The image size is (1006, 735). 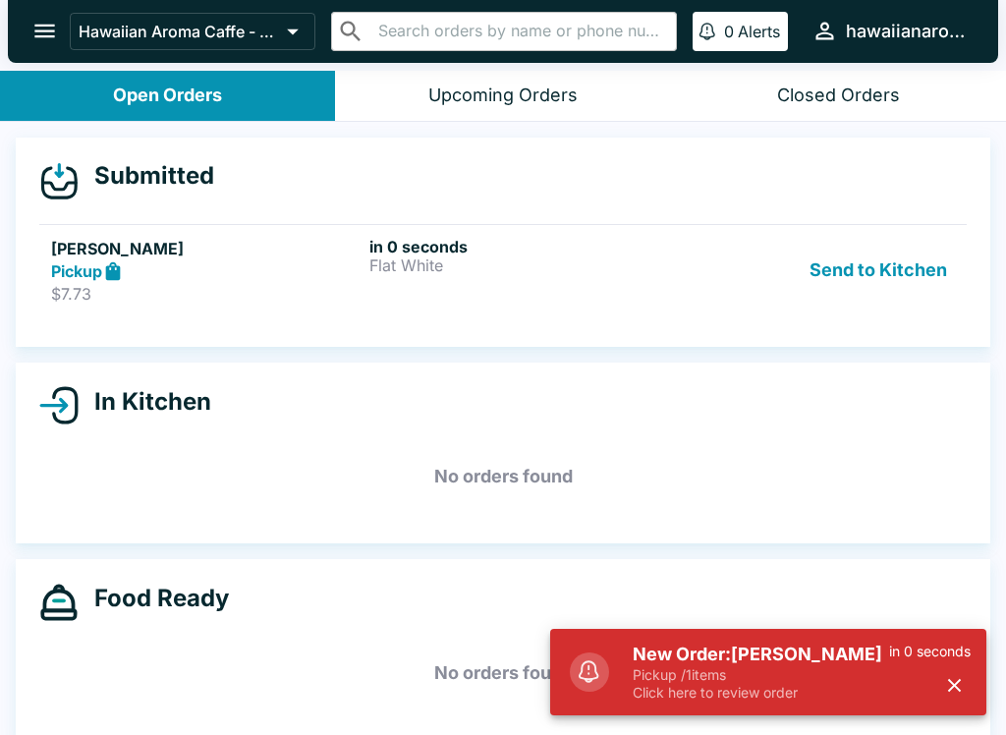 I want to click on p: Flat White, so click(x=525, y=265).